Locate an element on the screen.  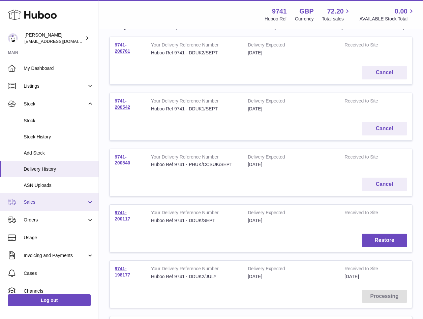
a: 72.20 Total sales is located at coordinates (336, 15).